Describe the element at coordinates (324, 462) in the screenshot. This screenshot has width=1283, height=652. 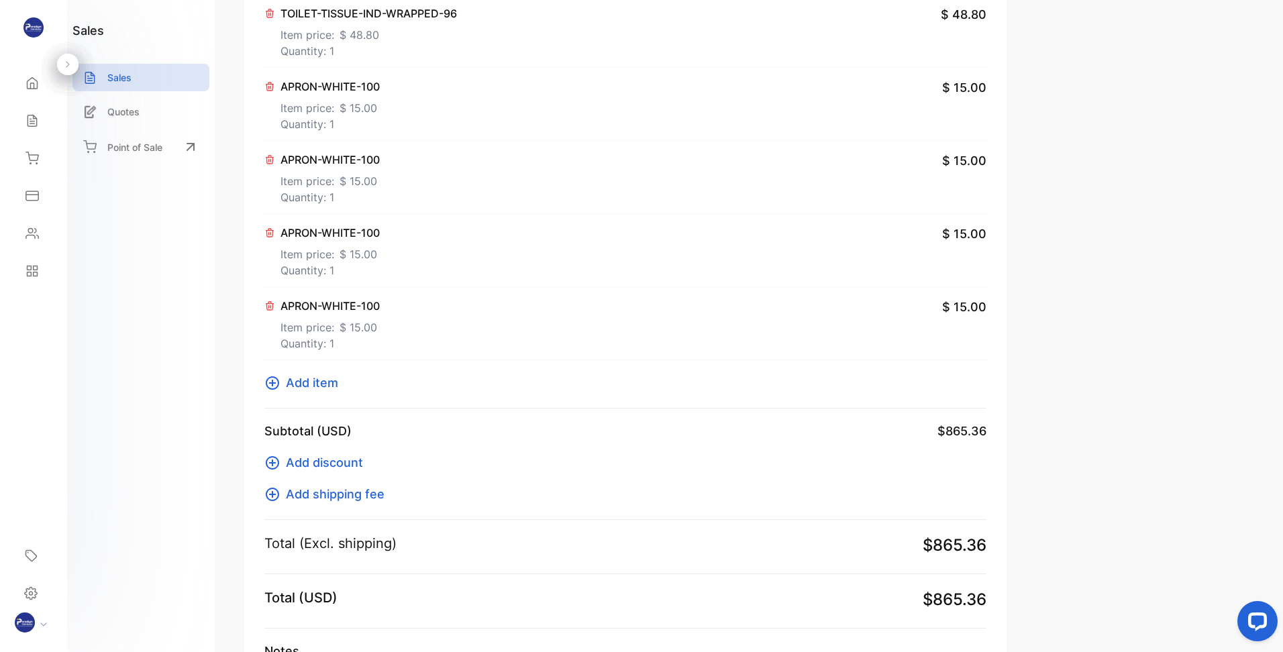
I see `span: Add discount` at that location.